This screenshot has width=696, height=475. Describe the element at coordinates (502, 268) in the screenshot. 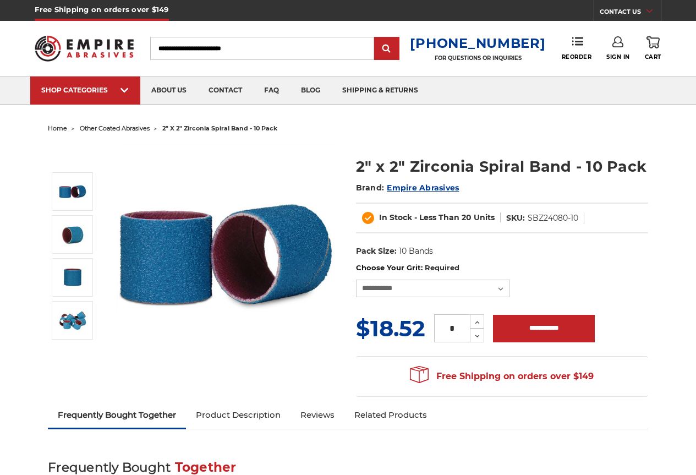

I see `label: Choose Your Grit:` at that location.